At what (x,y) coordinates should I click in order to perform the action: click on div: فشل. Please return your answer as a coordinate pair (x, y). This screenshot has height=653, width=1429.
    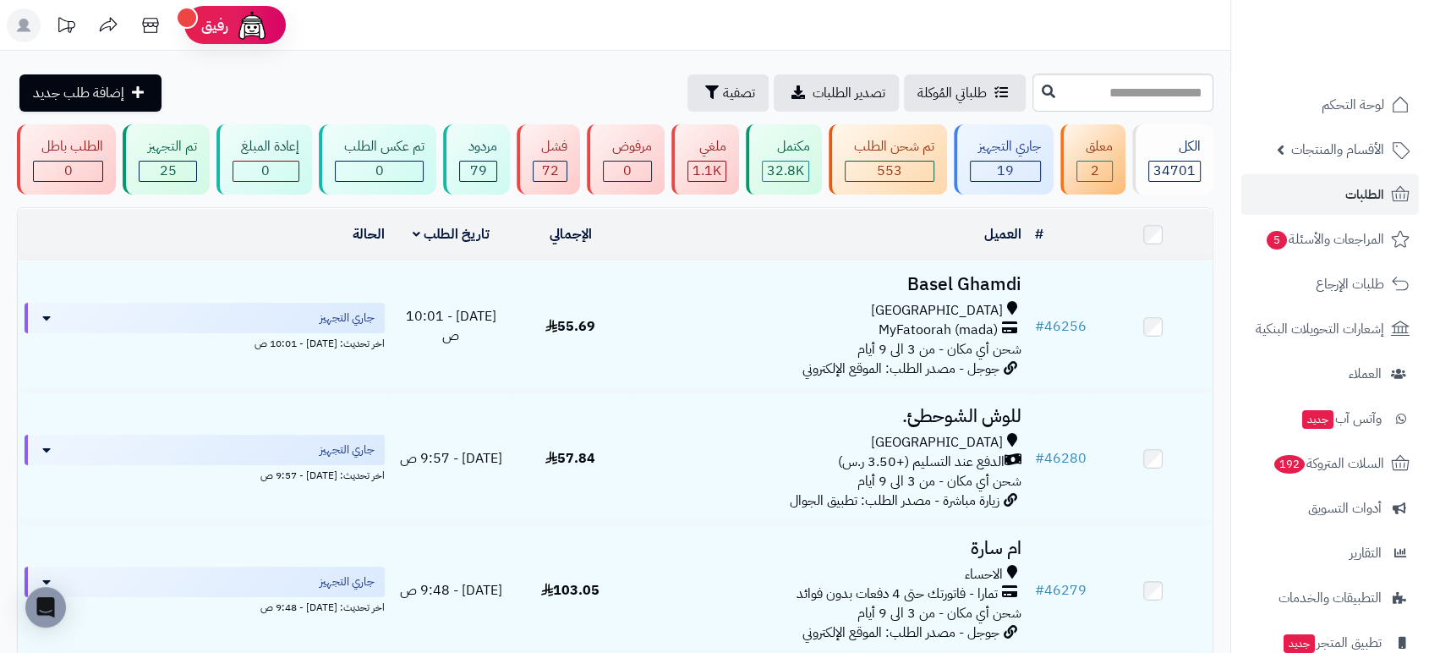
    Looking at the image, I should click on (550, 146).